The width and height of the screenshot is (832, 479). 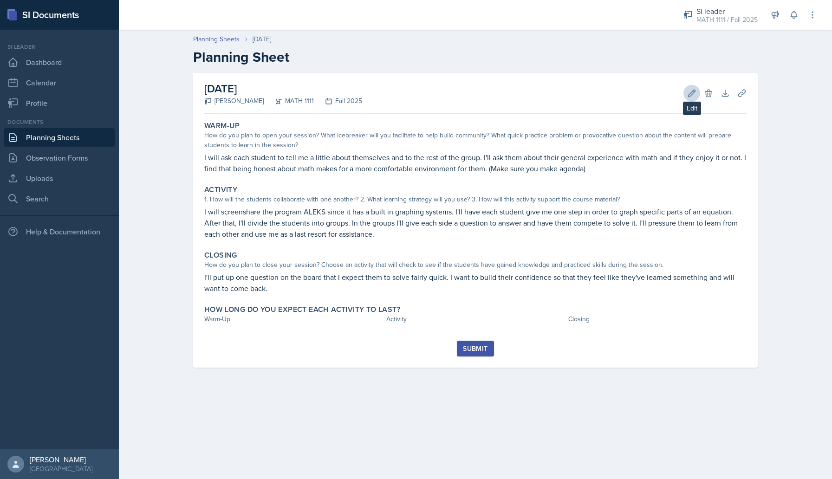 I want to click on p: I will ask each student to tell me a little about themselves and to the rest of the group. I'll a..., so click(x=476, y=163).